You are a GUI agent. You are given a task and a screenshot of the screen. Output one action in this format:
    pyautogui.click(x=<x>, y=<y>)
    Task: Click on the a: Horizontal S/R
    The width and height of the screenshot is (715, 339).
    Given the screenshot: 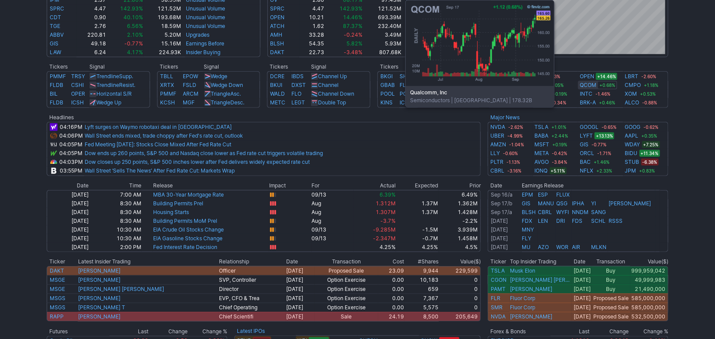 What is the action you would take?
    pyautogui.click(x=114, y=93)
    